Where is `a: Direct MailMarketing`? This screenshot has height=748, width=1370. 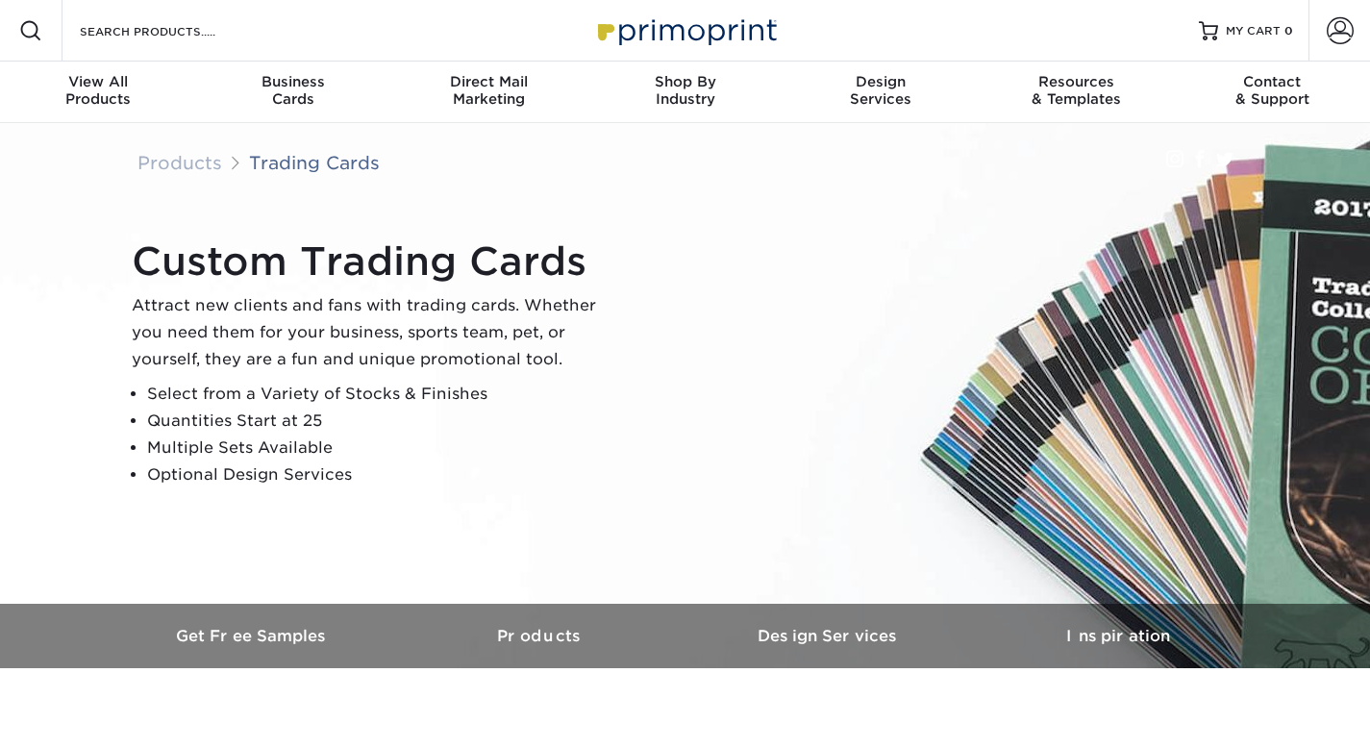 a: Direct MailMarketing is located at coordinates (489, 92).